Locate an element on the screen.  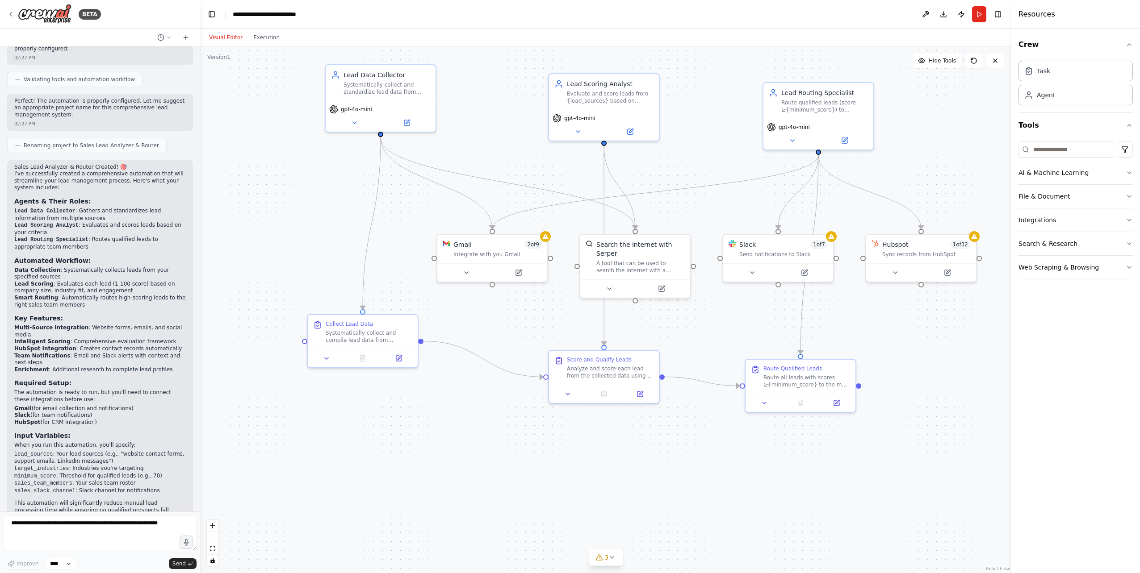
div: Lead Routing Specialist is located at coordinates (824, 93).